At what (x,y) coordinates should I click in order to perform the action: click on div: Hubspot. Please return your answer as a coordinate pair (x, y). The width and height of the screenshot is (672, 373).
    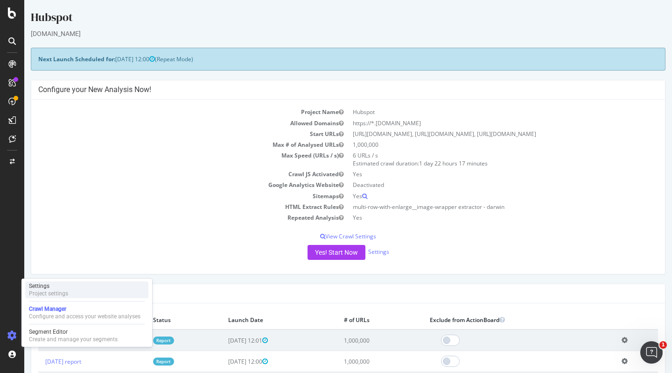
    Looking at the image, I should click on (324, 19).